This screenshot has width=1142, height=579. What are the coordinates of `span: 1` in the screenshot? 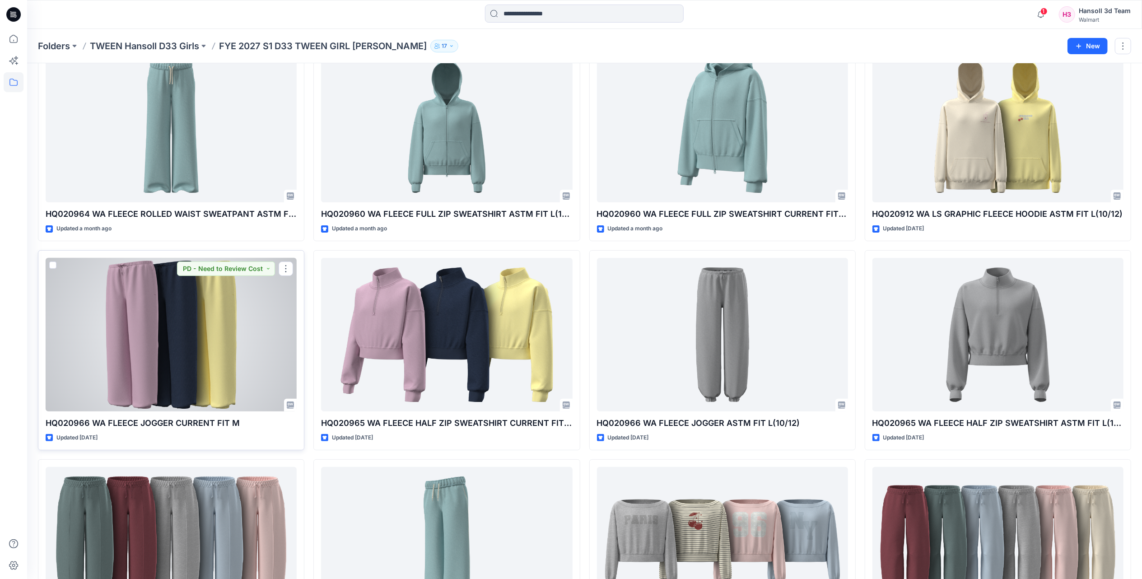 It's located at (1044, 11).